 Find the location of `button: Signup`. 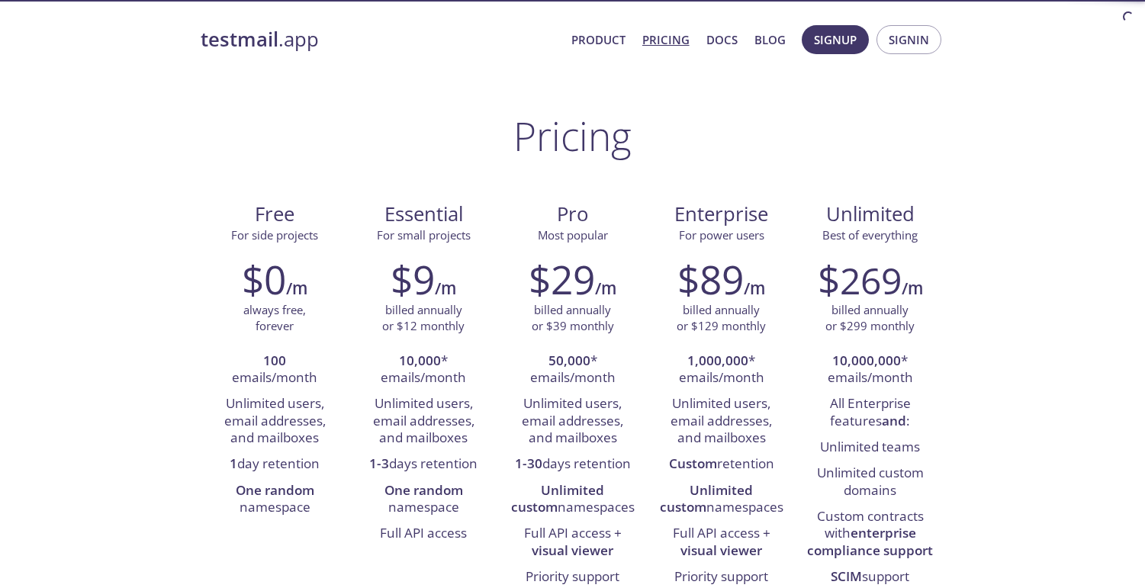

button: Signup is located at coordinates (835, 40).